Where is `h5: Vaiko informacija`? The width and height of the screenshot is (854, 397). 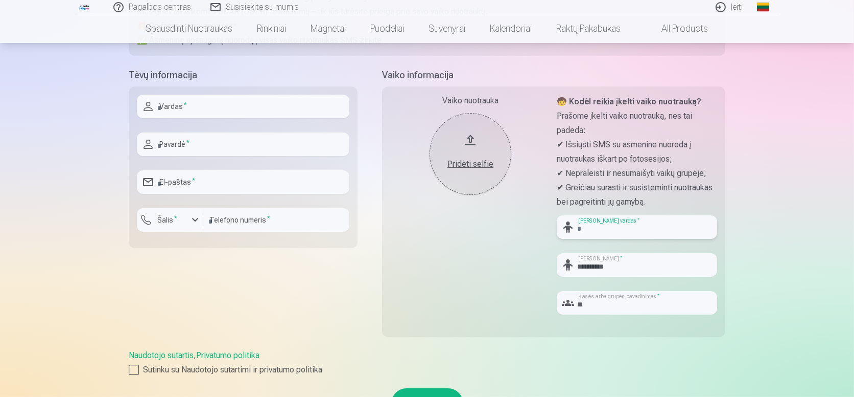 h5: Vaiko informacija is located at coordinates (554, 75).